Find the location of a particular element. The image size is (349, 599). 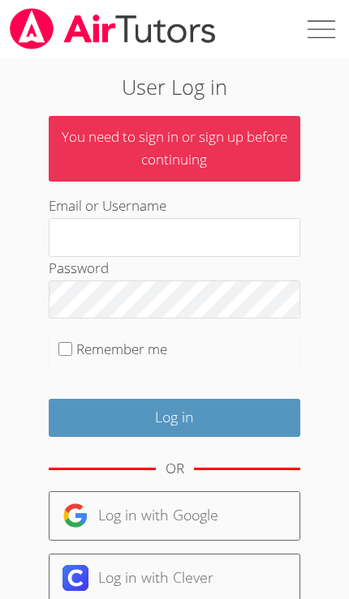

input: Log in is located at coordinates (174, 418).